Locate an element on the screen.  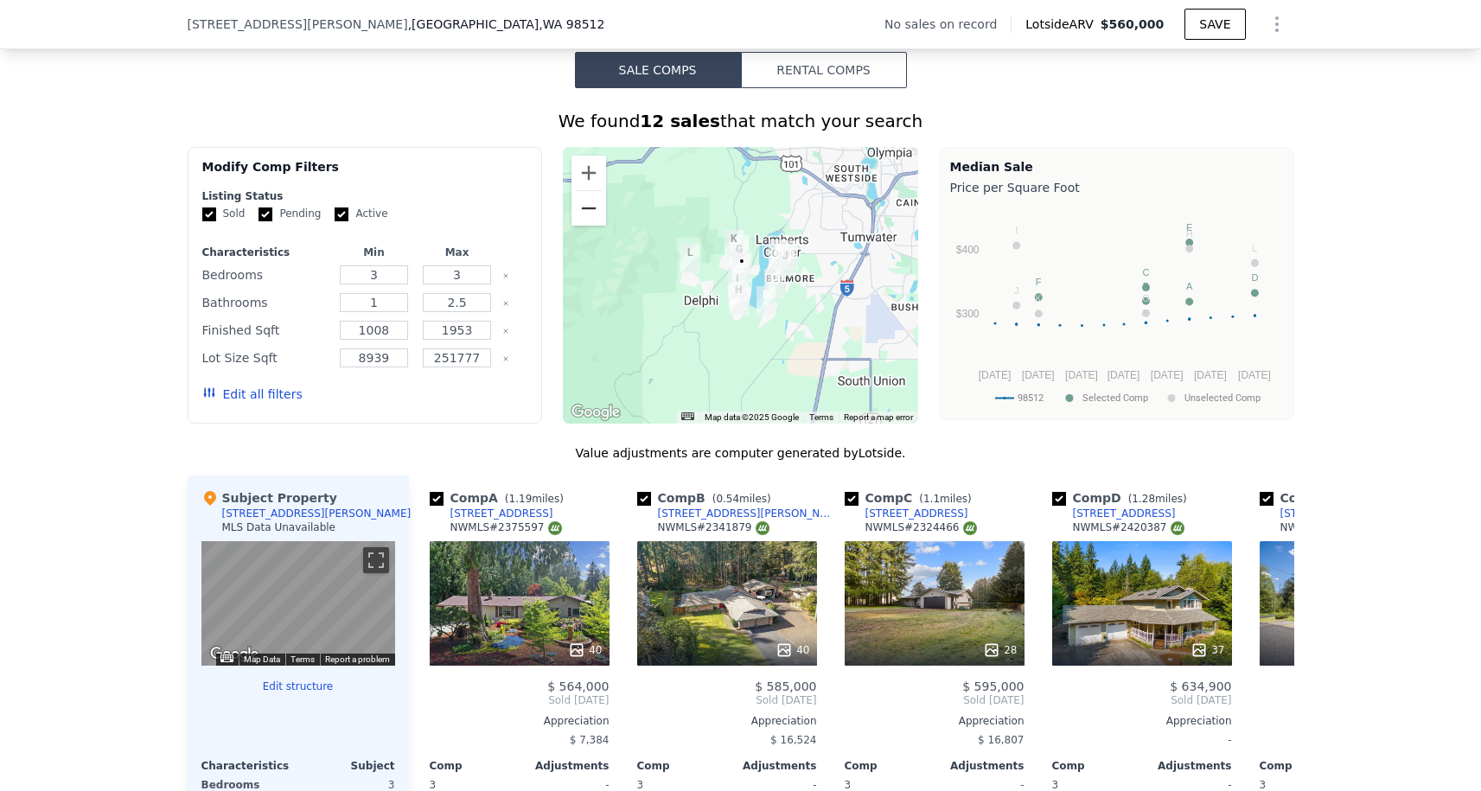
input: Sold is located at coordinates (209, 214).